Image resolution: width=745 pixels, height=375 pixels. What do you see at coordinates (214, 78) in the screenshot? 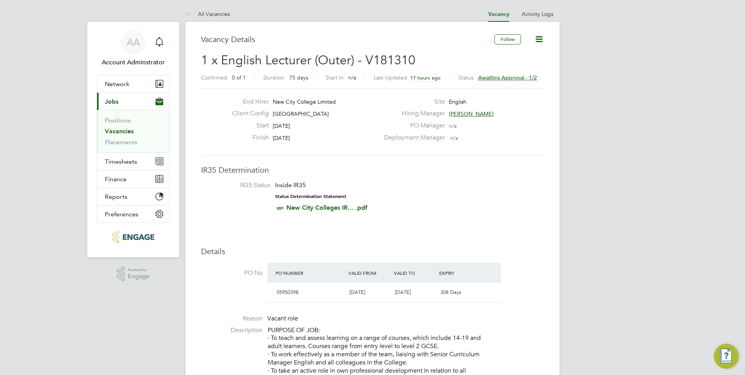
I see `label: Confirmed` at bounding box center [214, 78].